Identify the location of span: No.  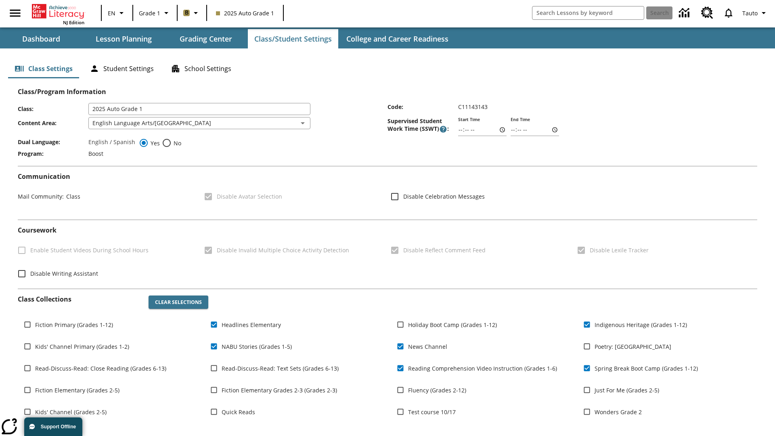
(176, 143).